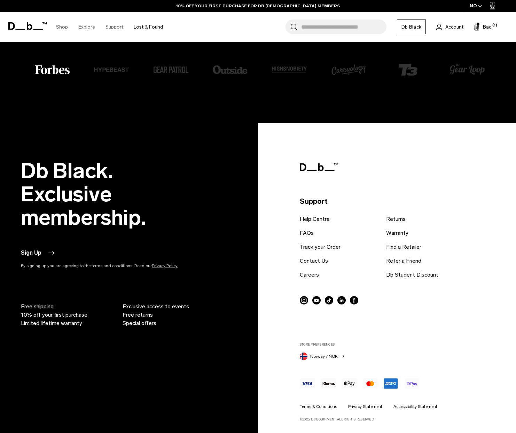 Image resolution: width=516 pixels, height=433 pixels. I want to click on a: Lost & Found, so click(148, 27).